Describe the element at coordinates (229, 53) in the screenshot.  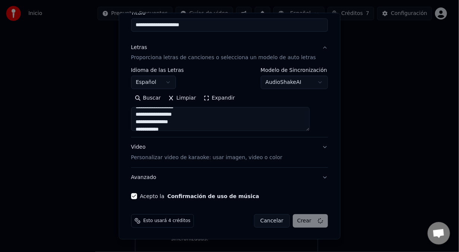
I see `button: LetrasProporciona letras de canciones o selecciona un modelo de auto letras` at that location.